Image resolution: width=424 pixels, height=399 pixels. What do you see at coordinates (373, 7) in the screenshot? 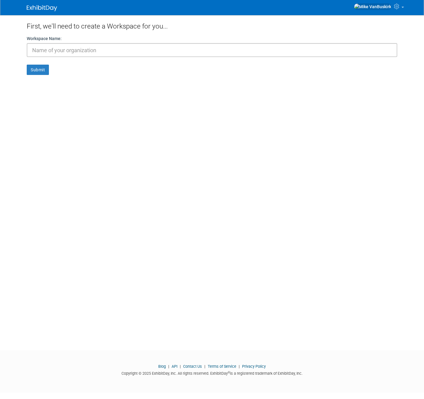
I see `img: Mike VanBuskirk` at bounding box center [373, 7].